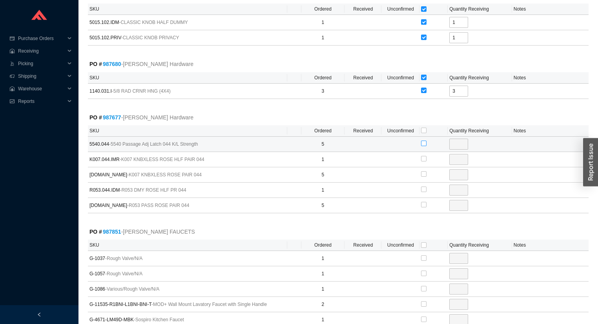 The height and width of the screenshot is (324, 598). What do you see at coordinates (42, 101) in the screenshot?
I see `span: Reports` at bounding box center [42, 101].